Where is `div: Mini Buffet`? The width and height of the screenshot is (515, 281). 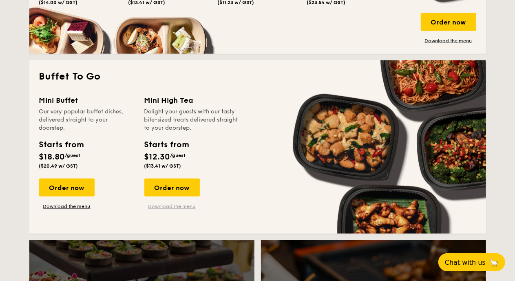
div: Mini Buffet is located at coordinates (87, 100).